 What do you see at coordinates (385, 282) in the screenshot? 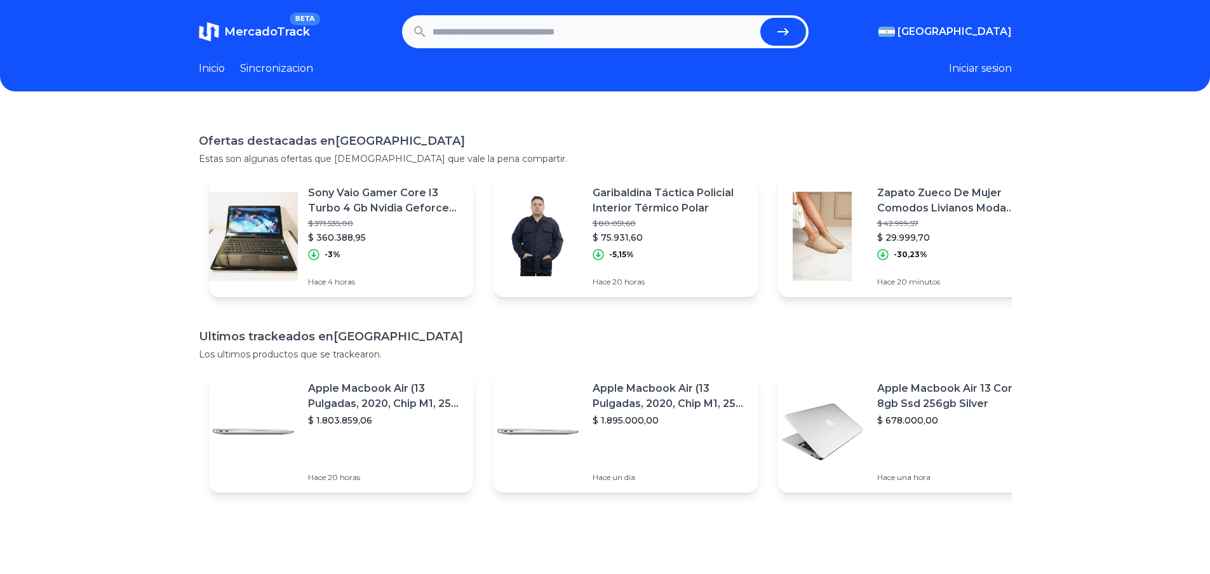
I see `p: Hace 4 horas` at bounding box center [385, 282].